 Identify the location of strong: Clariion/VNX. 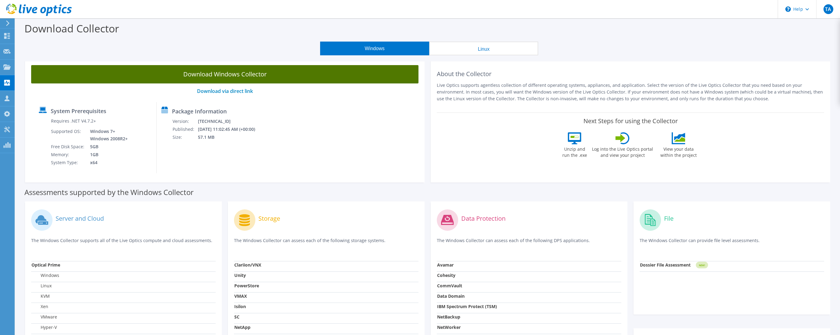
(248, 264).